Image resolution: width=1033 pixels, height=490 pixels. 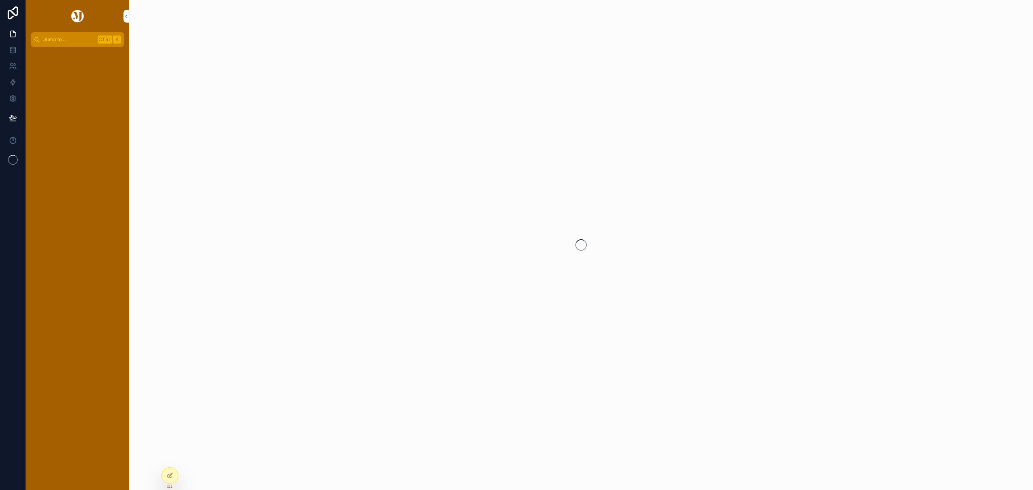 I want to click on span: K, so click(x=117, y=40).